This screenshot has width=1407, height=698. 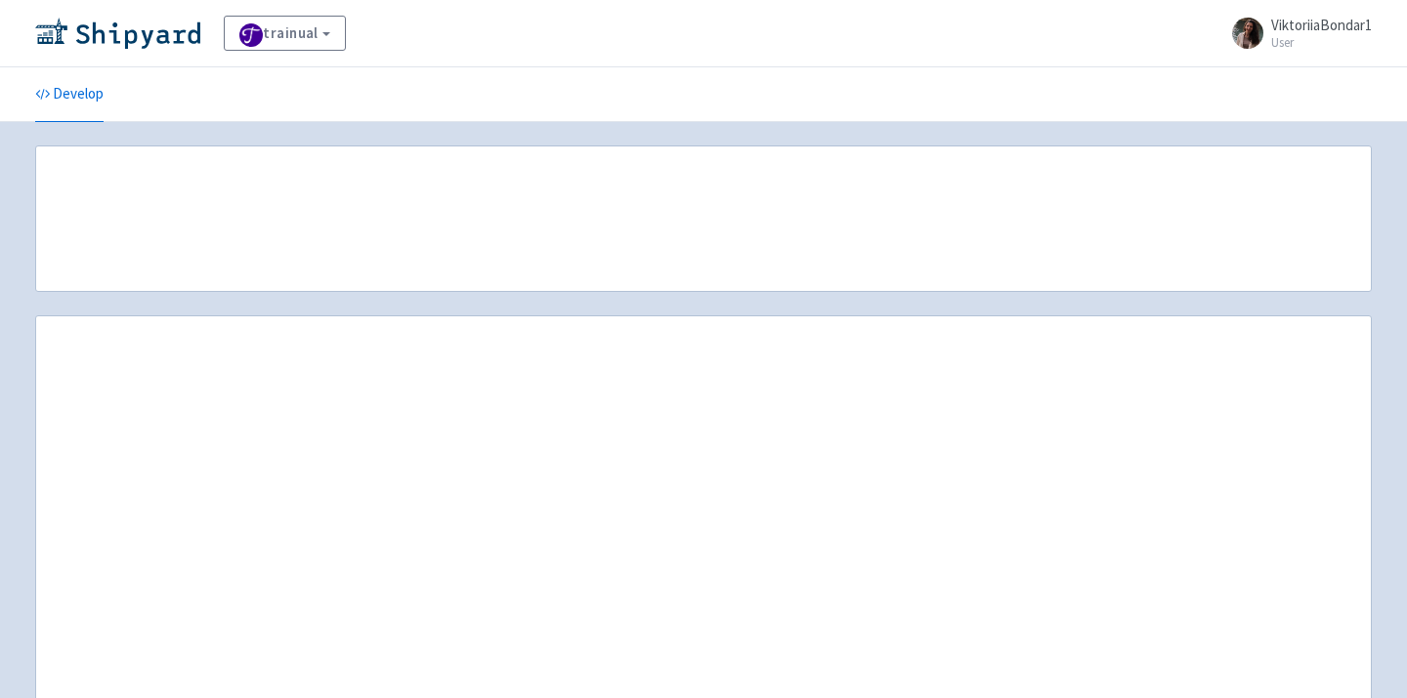 I want to click on a: Develop, so click(x=69, y=95).